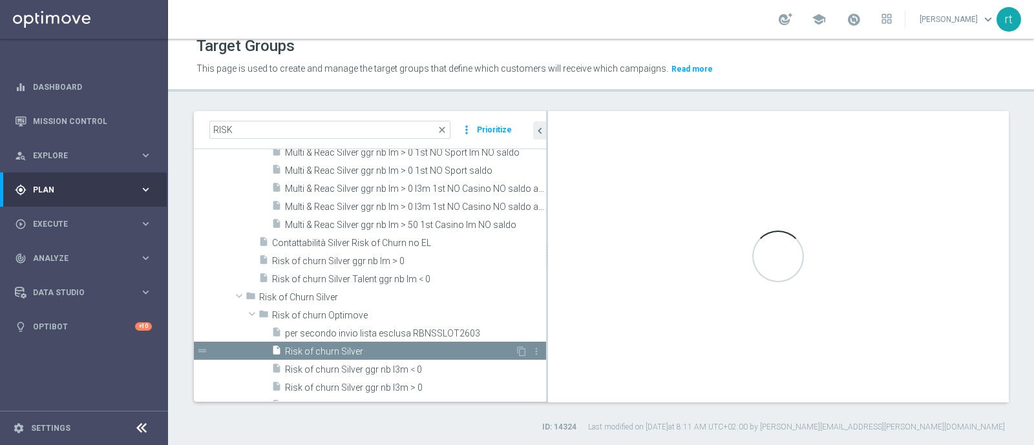 This screenshot has width=1034, height=445. Describe the element at coordinates (83, 327) in the screenshot. I see `div: lightbulb Optibot +10` at that location.